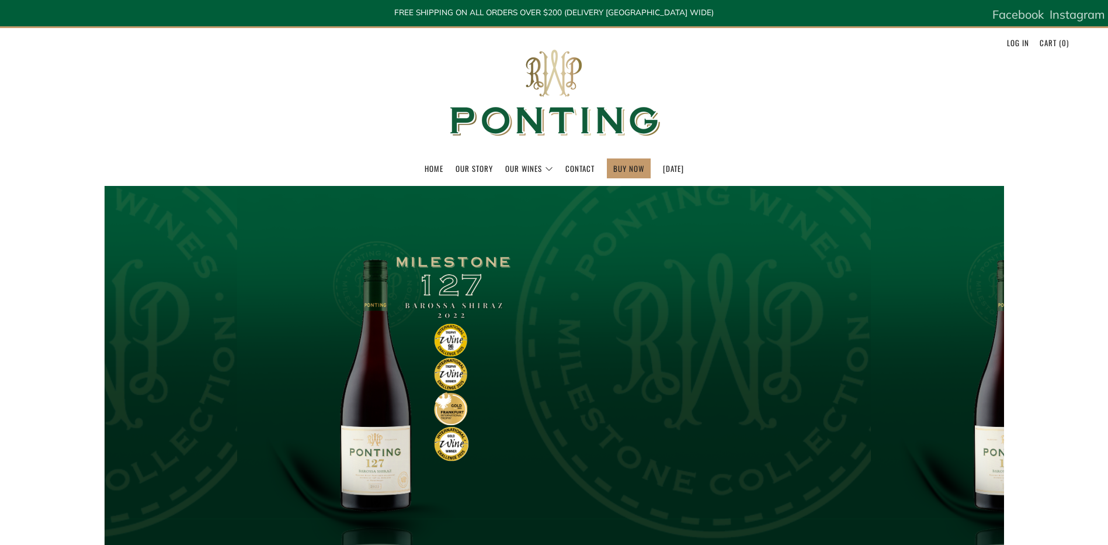 Image resolution: width=1108 pixels, height=545 pixels. I want to click on a: Cart (0), so click(1055, 43).